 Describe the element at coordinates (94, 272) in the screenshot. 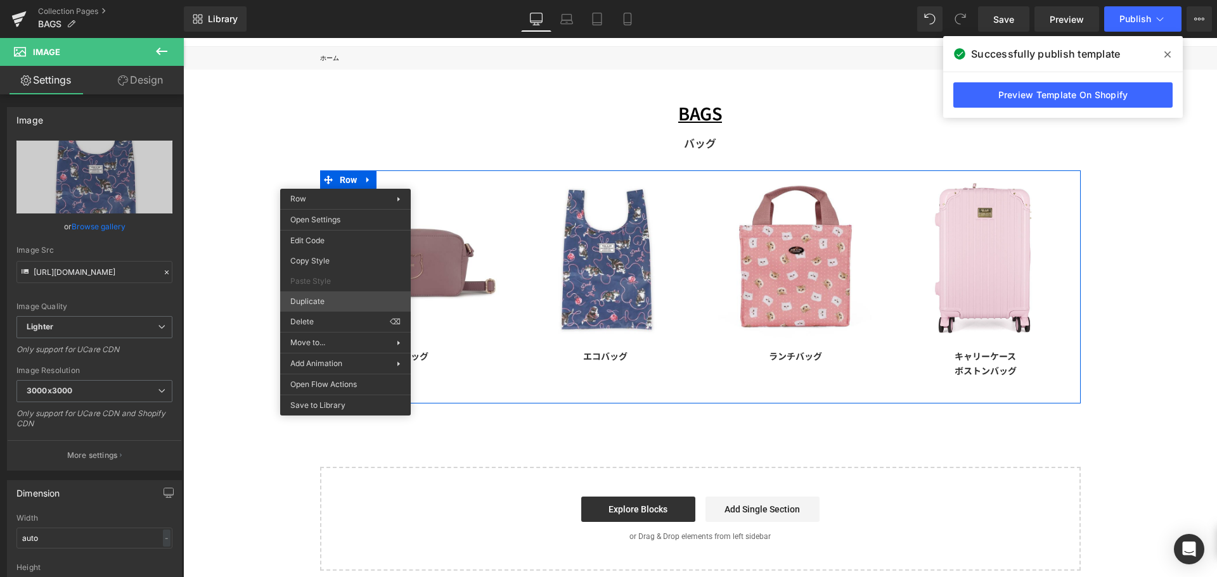

I see `input: Link` at that location.